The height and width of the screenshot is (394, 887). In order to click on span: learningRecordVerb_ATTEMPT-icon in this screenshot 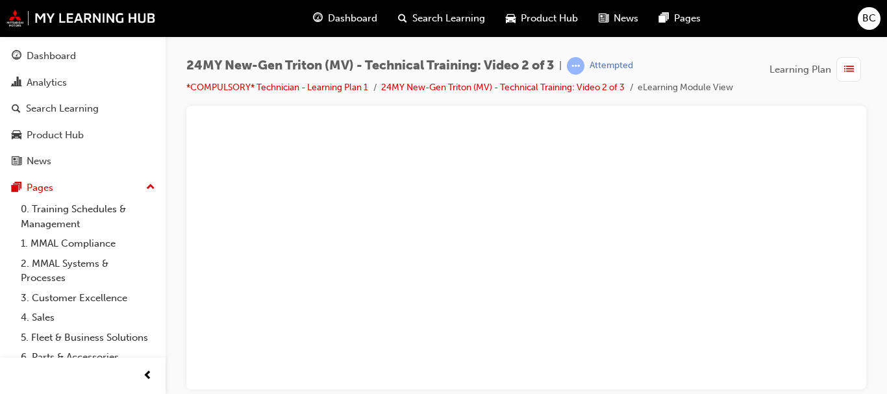, I will do `click(575, 66)`.